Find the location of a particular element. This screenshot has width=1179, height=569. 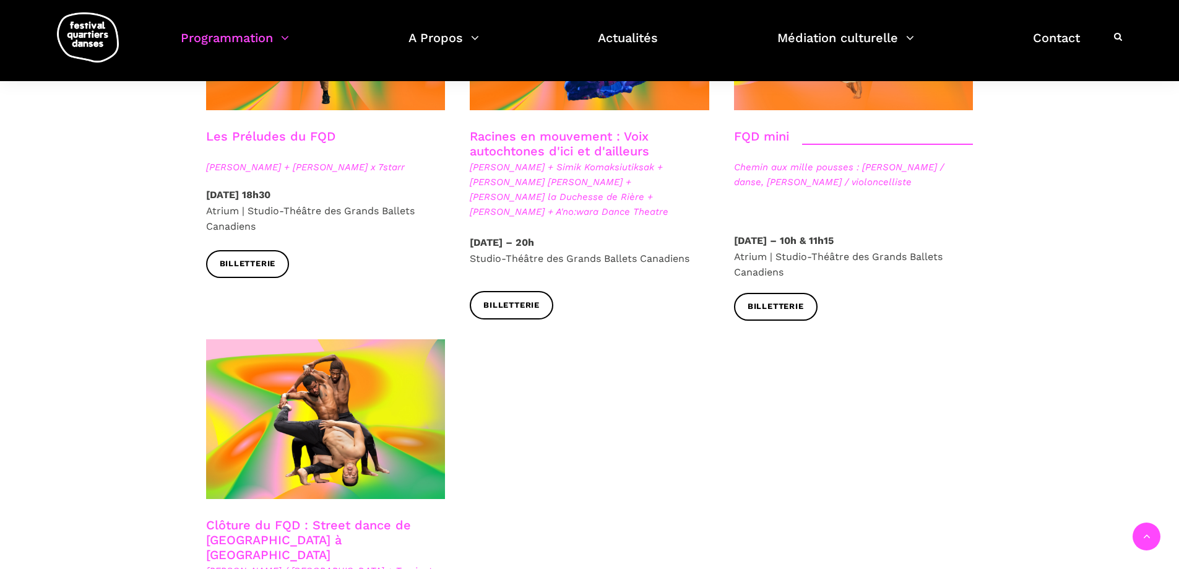

a: Médiation culturelle is located at coordinates (845, 45).